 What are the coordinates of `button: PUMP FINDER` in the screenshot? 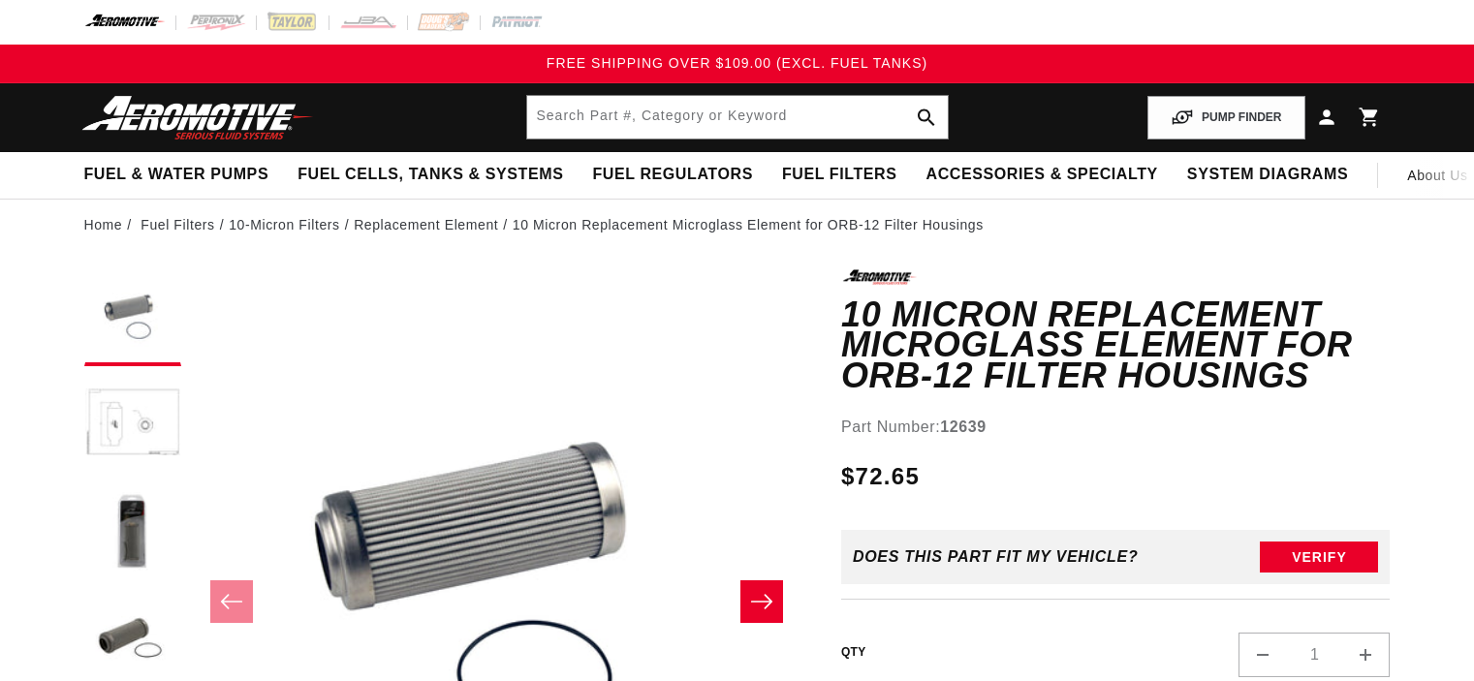 It's located at (1226, 117).